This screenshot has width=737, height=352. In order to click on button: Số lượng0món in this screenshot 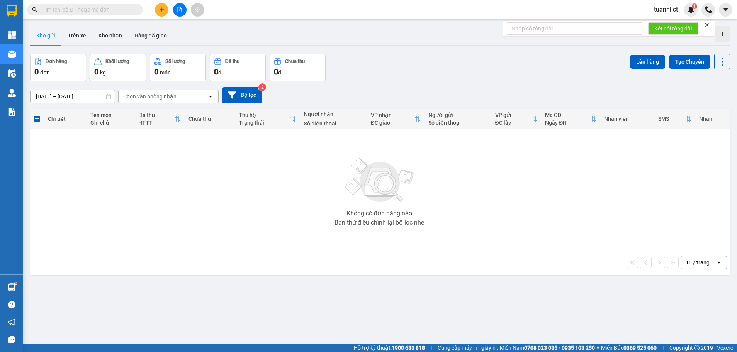, I will do `click(178, 68)`.